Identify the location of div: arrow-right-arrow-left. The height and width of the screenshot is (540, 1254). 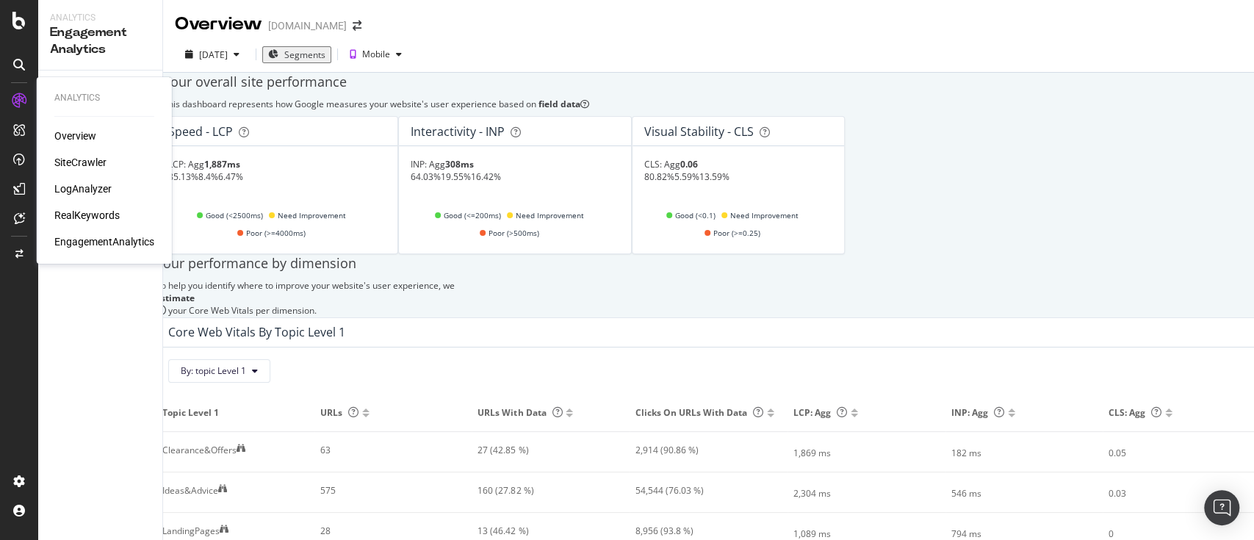
(357, 26).